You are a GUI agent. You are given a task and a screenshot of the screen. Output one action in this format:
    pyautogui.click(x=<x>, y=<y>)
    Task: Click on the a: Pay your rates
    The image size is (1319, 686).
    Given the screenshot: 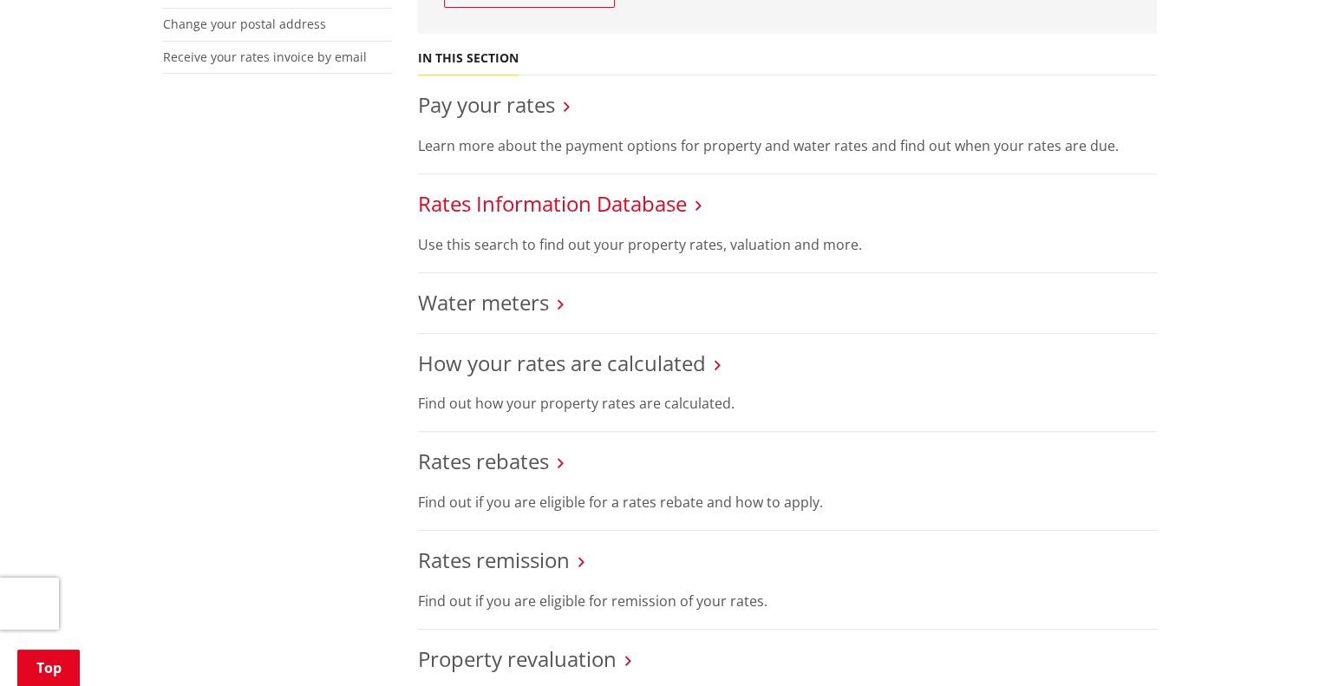 What is the action you would take?
    pyautogui.click(x=487, y=104)
    